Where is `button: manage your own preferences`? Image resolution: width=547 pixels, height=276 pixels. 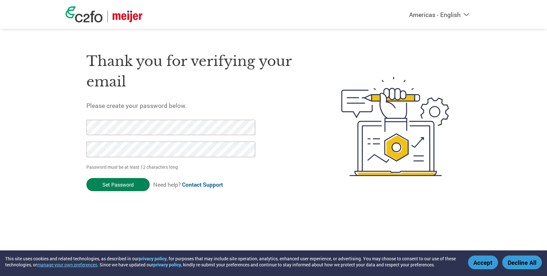
button: manage your own preferences is located at coordinates (67, 264).